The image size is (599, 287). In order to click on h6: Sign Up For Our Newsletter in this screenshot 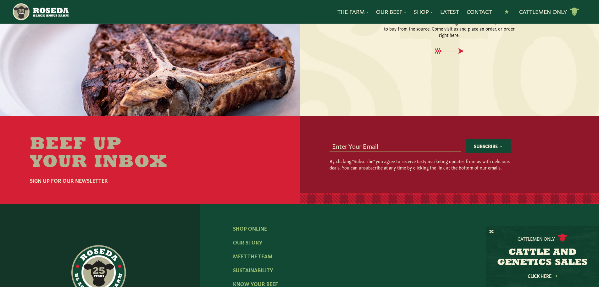, I will do `click(110, 180)`.